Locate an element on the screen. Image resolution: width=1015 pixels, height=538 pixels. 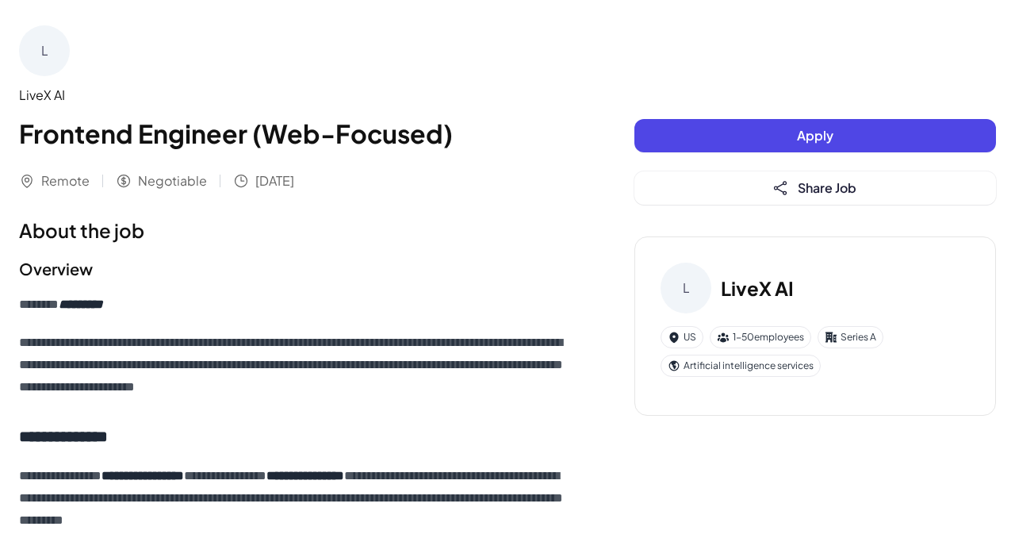
span: Negotiable is located at coordinates (172, 181).